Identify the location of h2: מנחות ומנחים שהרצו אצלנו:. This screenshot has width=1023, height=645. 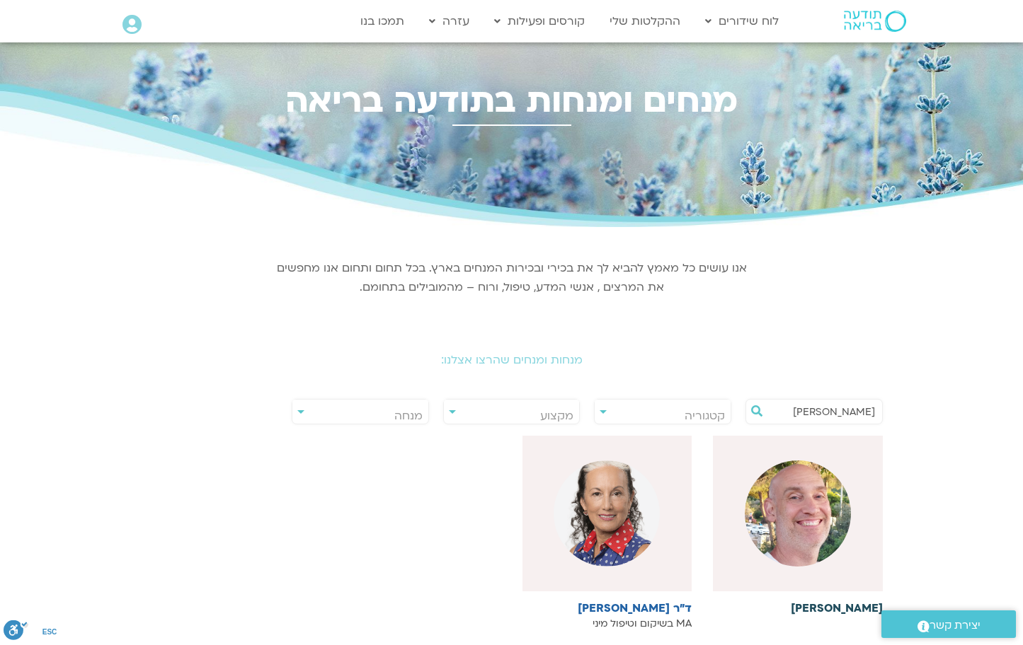
(512, 360).